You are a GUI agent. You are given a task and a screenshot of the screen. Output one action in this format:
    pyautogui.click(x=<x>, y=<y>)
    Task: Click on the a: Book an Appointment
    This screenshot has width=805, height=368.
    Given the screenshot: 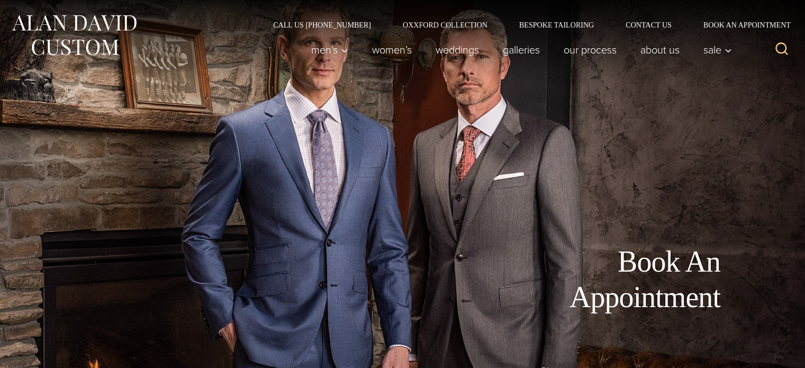 What is the action you would take?
    pyautogui.click(x=741, y=25)
    